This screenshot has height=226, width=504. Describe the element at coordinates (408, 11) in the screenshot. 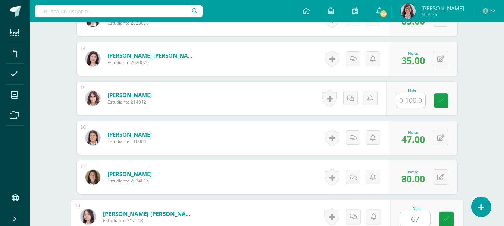

I see `img: aa844329c5ddd0f4d2dcee79aa38532b.png` at that location.